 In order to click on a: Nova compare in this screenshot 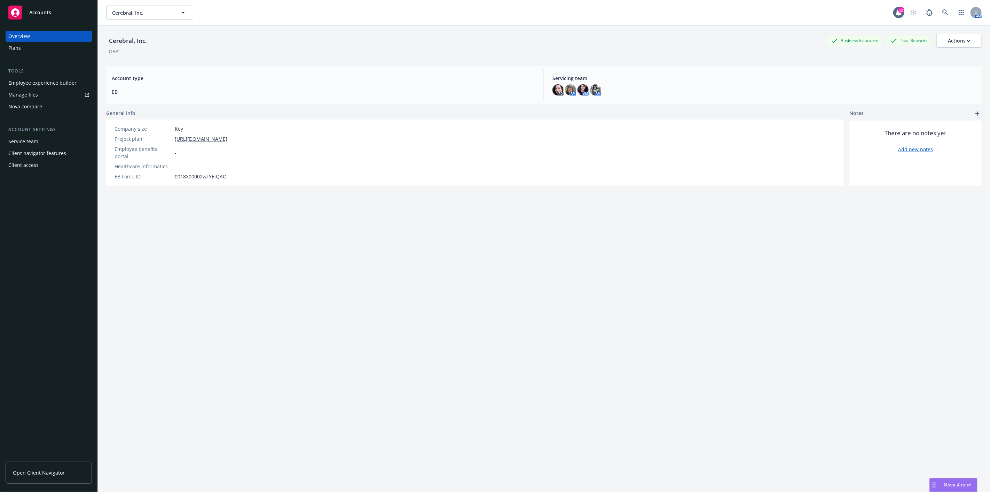, I will do `click(49, 107)`.